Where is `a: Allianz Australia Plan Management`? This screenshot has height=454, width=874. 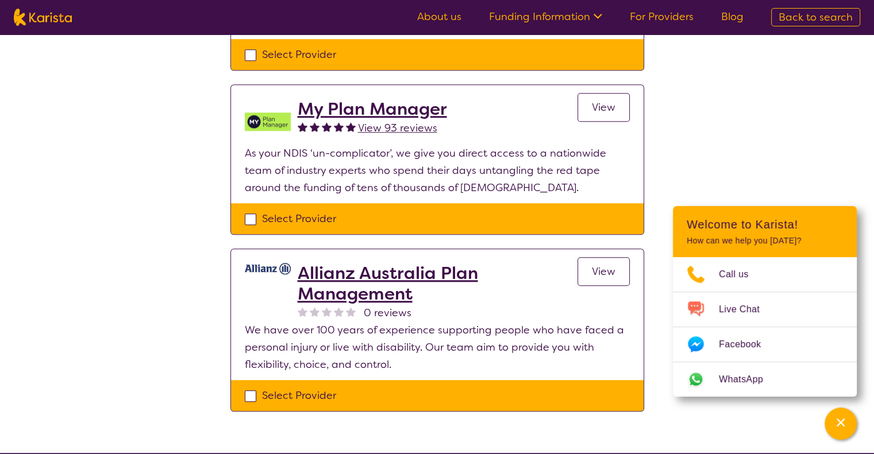
a: Allianz Australia Plan Management is located at coordinates (437, 284).